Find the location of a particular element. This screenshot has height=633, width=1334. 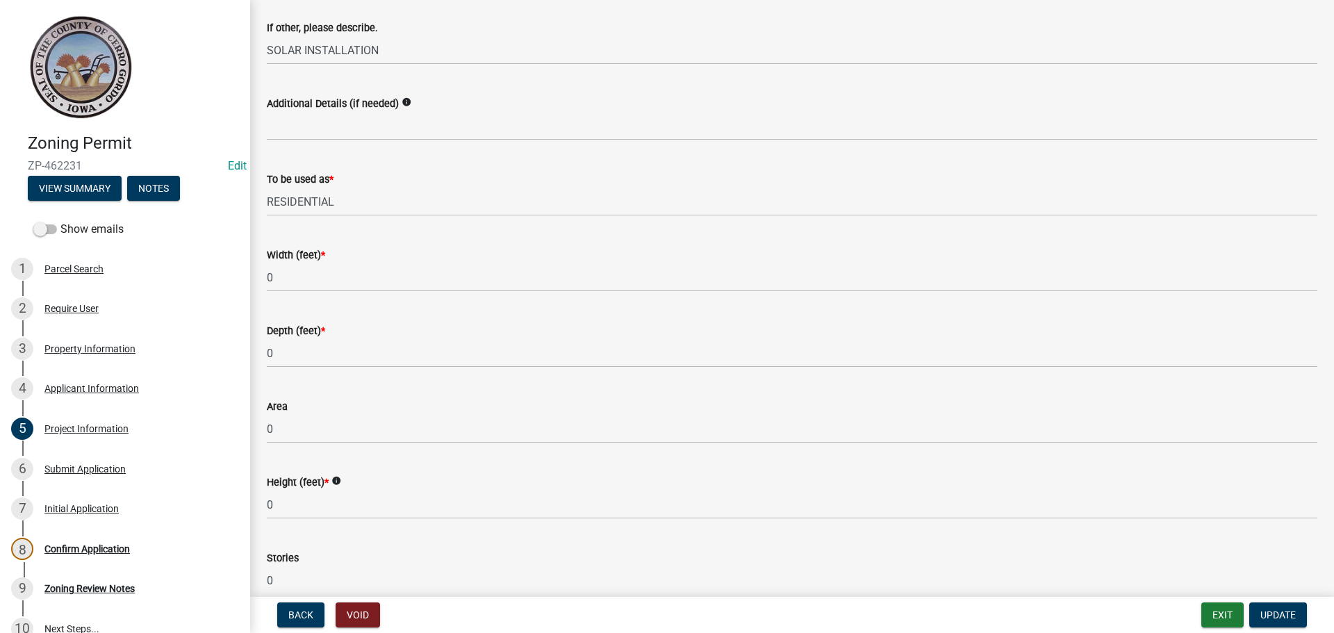

wm-modal-confirm: Edit Application Number is located at coordinates (237, 165).